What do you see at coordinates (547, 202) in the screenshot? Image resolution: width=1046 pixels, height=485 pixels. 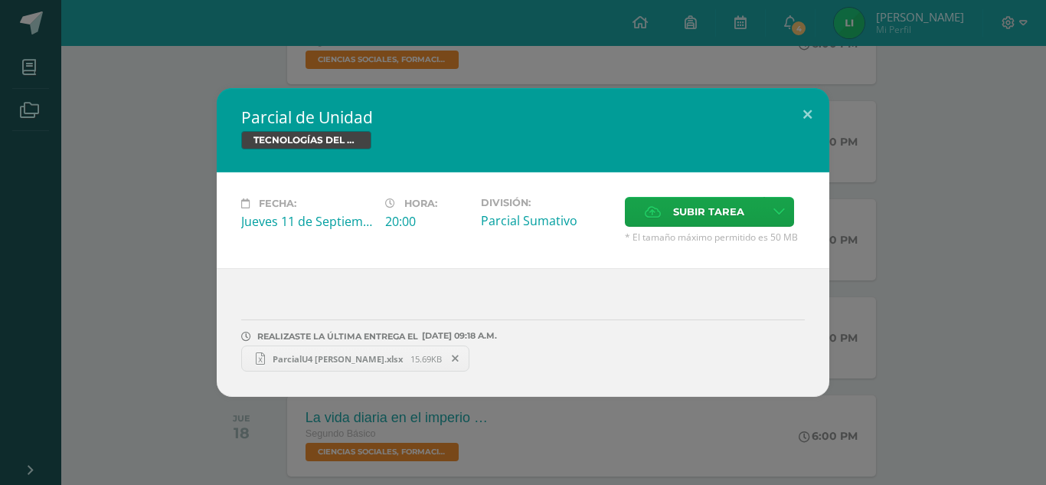 I see `label: División:` at bounding box center [547, 202].